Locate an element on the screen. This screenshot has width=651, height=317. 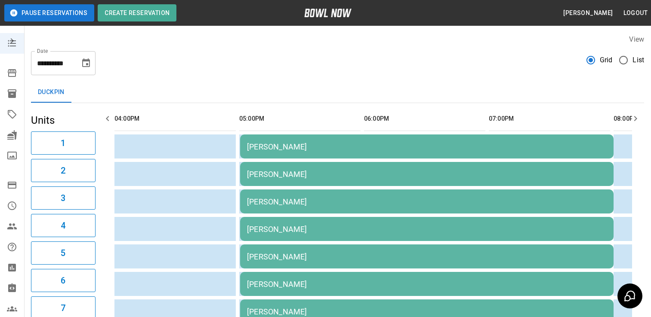
h5: Units is located at coordinates (63, 120).